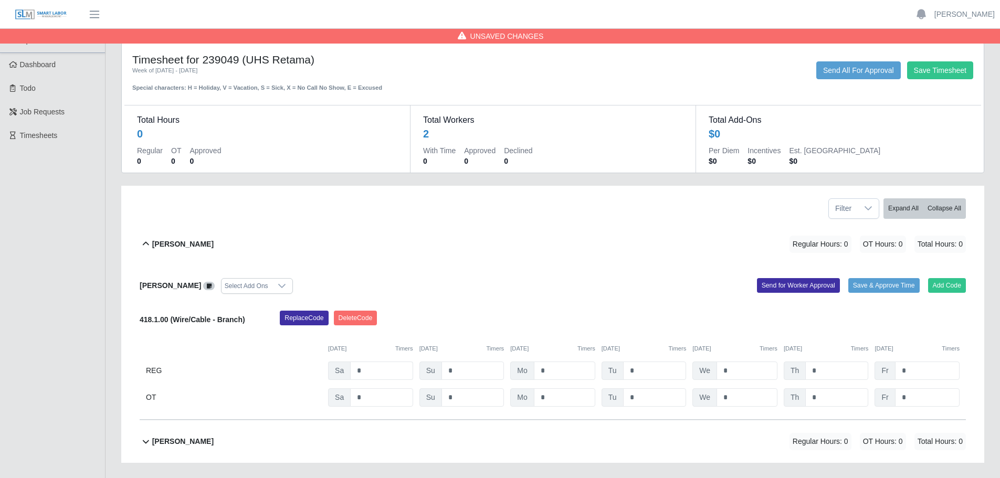  I want to click on b: 418.1.00 (Wire/Cable - Branch), so click(192, 320).